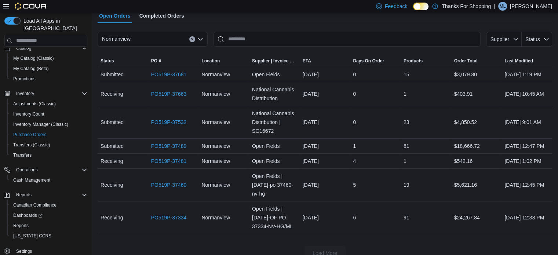  What do you see at coordinates (49, 155) in the screenshot?
I see `button: Transfers` at bounding box center [49, 155].